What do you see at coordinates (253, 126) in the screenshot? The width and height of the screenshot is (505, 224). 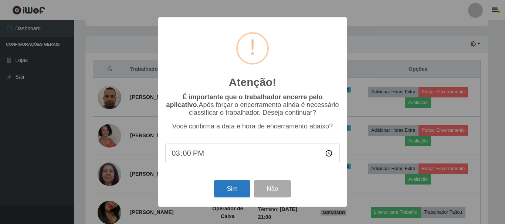 I see `p: Você confirma a data e hora de encerramento abaixo?` at bounding box center [253, 126].